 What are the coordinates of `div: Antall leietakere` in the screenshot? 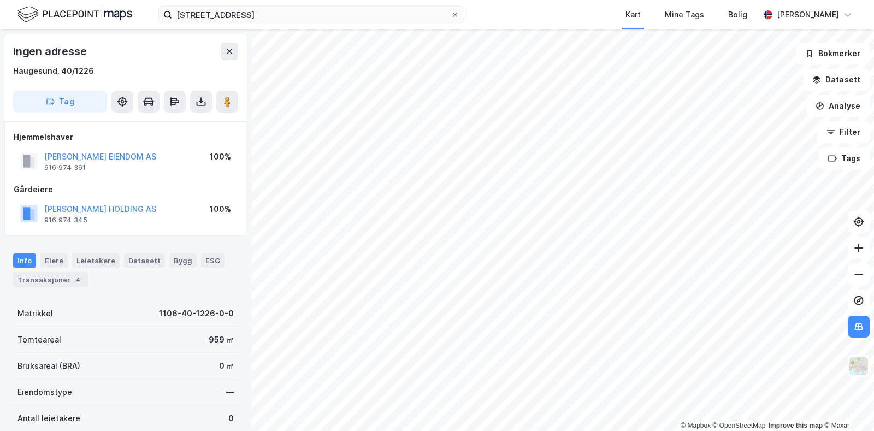 It's located at (49, 418).